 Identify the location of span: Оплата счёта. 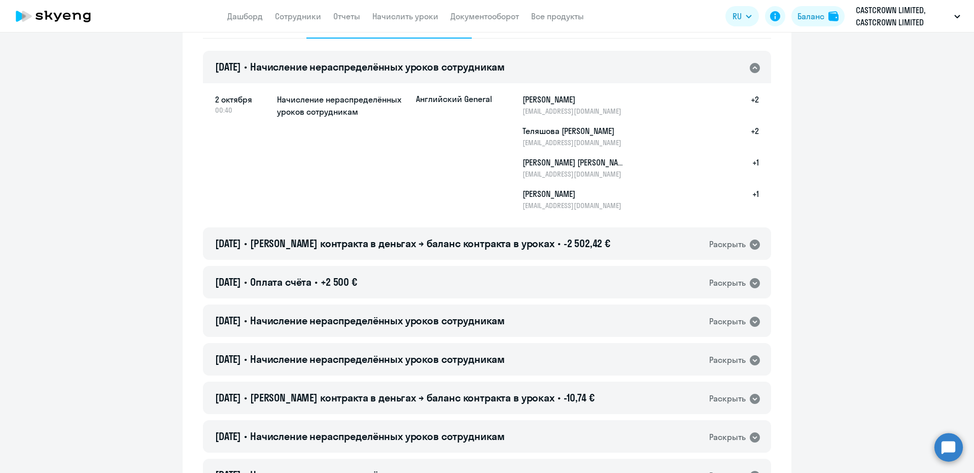
(280, 281).